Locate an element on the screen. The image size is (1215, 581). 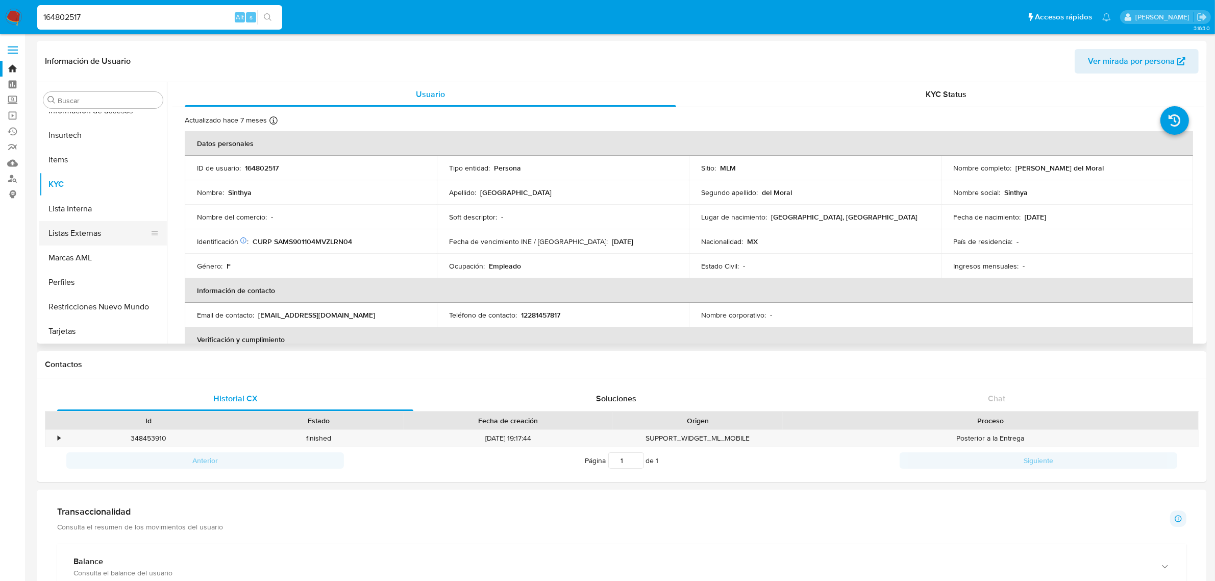
div: 348453910 is located at coordinates (148, 438).